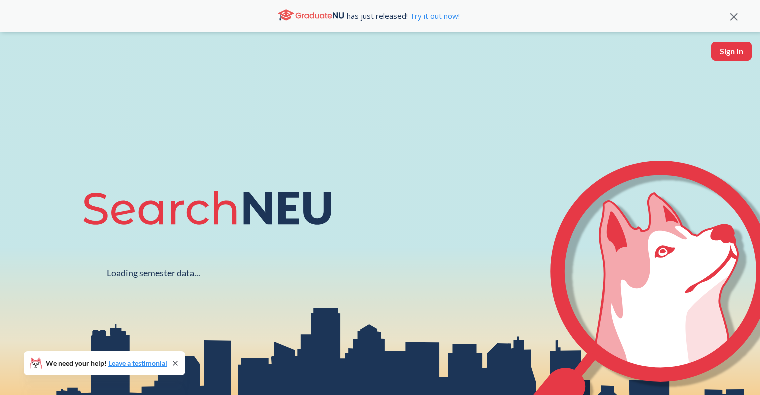 The image size is (760, 395). What do you see at coordinates (434, 16) in the screenshot?
I see `a: Try it out now!` at bounding box center [434, 16].